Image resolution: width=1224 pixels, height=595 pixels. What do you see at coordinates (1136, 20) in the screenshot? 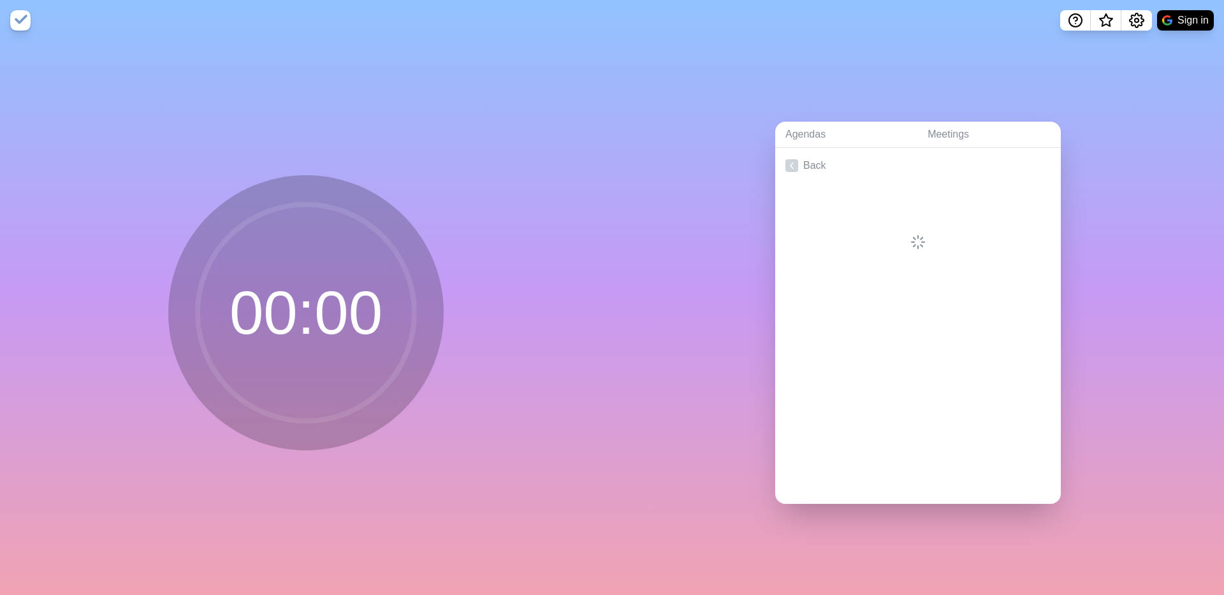
I see `button: Settings` at bounding box center [1136, 20].